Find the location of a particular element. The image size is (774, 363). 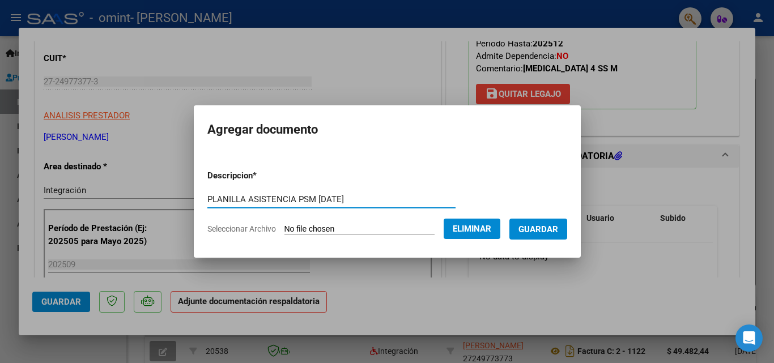

button: Eliminar is located at coordinates (472, 229).